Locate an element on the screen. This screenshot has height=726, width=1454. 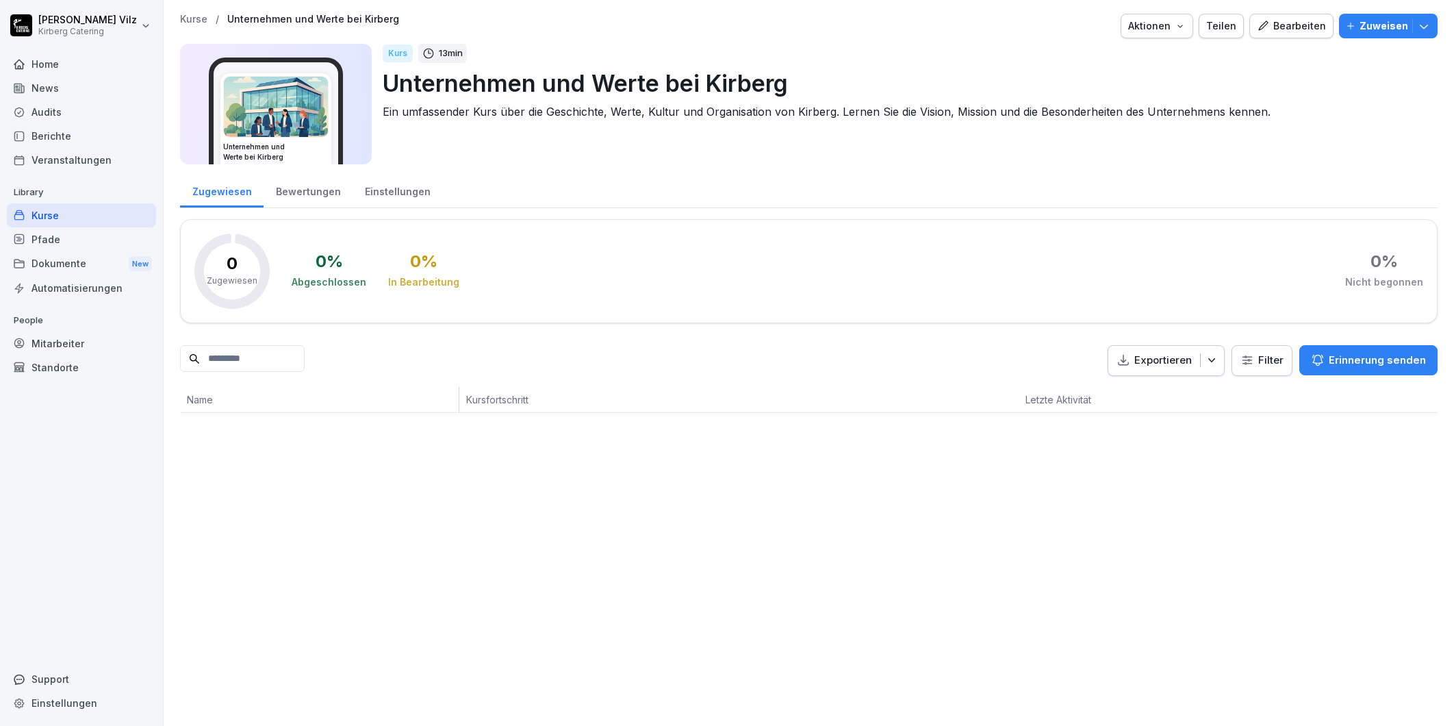
a: Veranstaltungen is located at coordinates (81, 159).